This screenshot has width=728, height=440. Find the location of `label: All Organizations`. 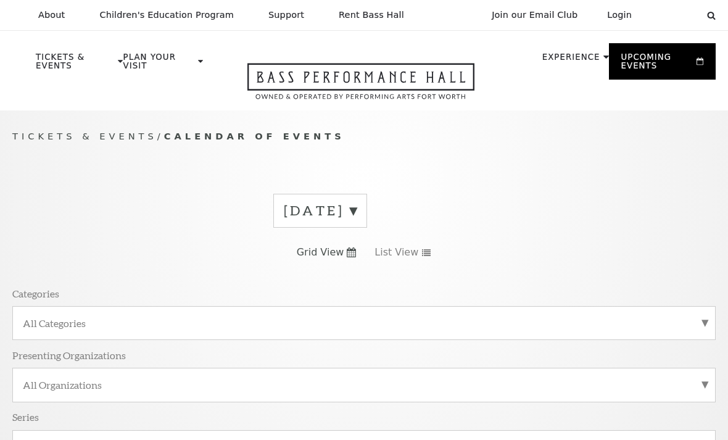

label: All Organizations is located at coordinates (364, 384).